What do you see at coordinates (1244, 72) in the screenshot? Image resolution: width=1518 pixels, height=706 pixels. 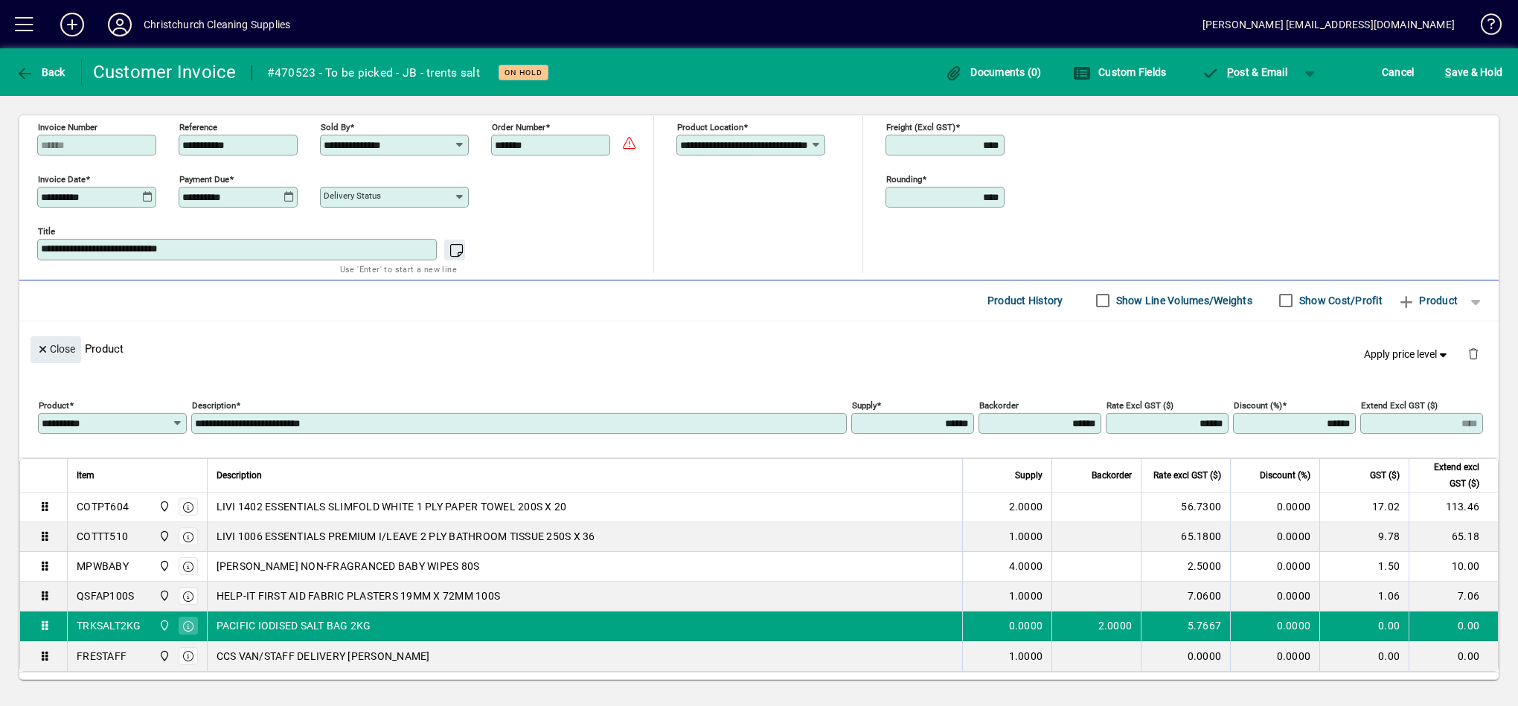 I see `button: Post & Email` at bounding box center [1244, 72].